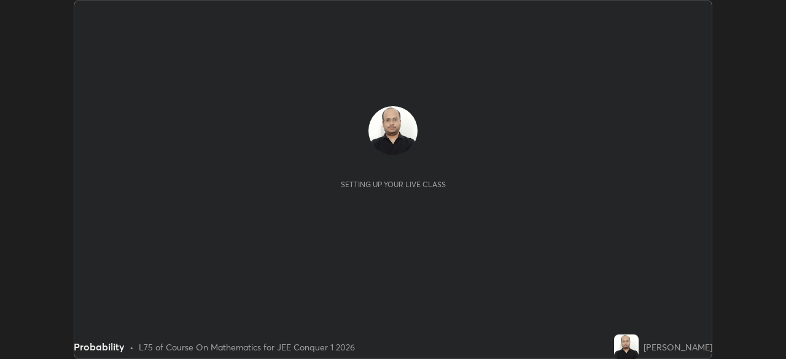 This screenshot has height=359, width=786. Describe the element at coordinates (393, 184) in the screenshot. I see `div: Setting up your live class` at that location.